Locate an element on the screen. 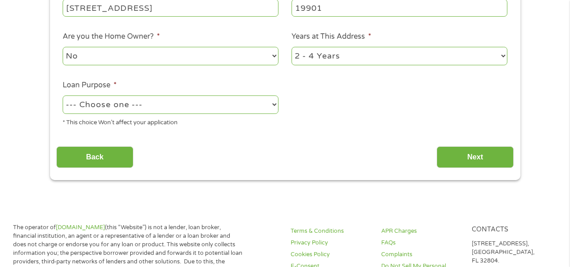 This screenshot has height=267, width=570. a: Privacy Policy is located at coordinates (330, 243).